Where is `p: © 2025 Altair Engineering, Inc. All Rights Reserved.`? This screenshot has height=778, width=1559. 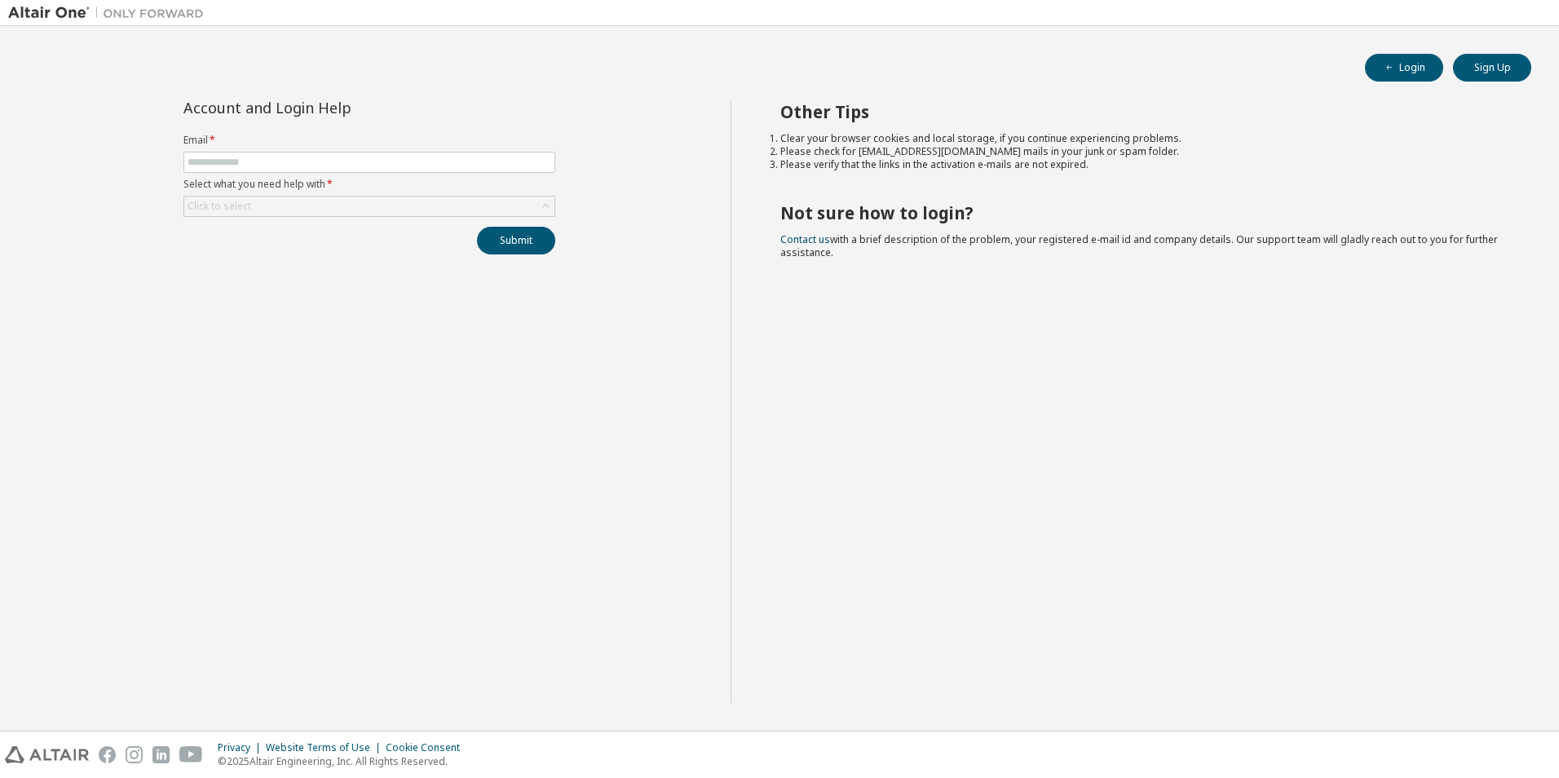 p: © 2025 Altair Engineering, Inc. All Rights Reserved. is located at coordinates (343, 761).